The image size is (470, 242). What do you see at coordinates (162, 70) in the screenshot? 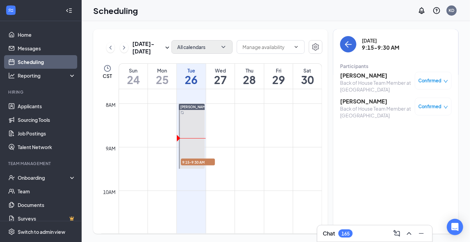
I see `div: Mon` at bounding box center [162, 70].